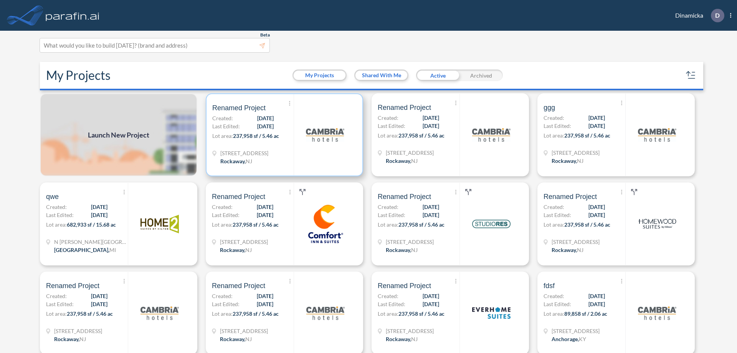  Describe the element at coordinates (717, 15) in the screenshot. I see `p: D` at that location.